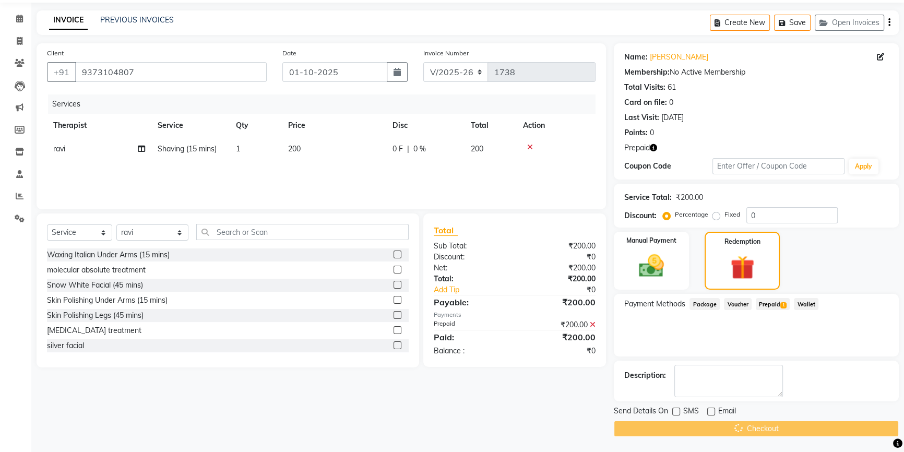 The width and height of the screenshot is (904, 452). I want to click on span: Shaving (15 mins), so click(187, 149).